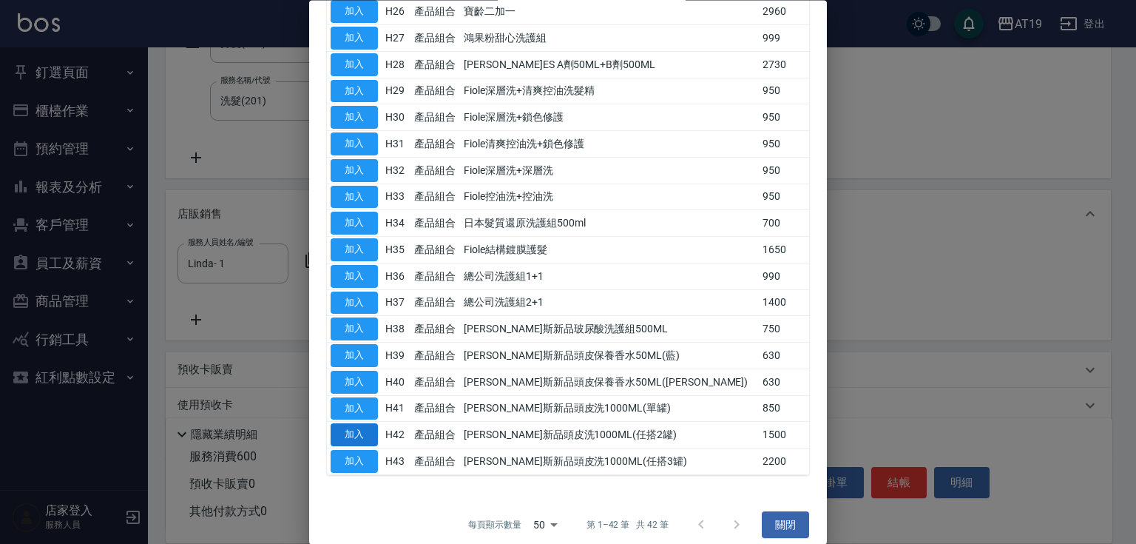  Describe the element at coordinates (396, 462) in the screenshot. I see `td: H43` at that location.